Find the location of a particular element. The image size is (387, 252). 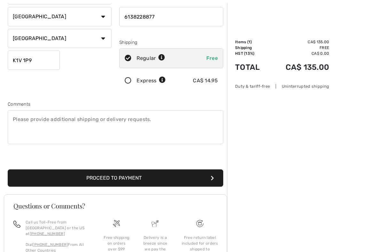

td: CA$ 0.00 is located at coordinates (299, 53).